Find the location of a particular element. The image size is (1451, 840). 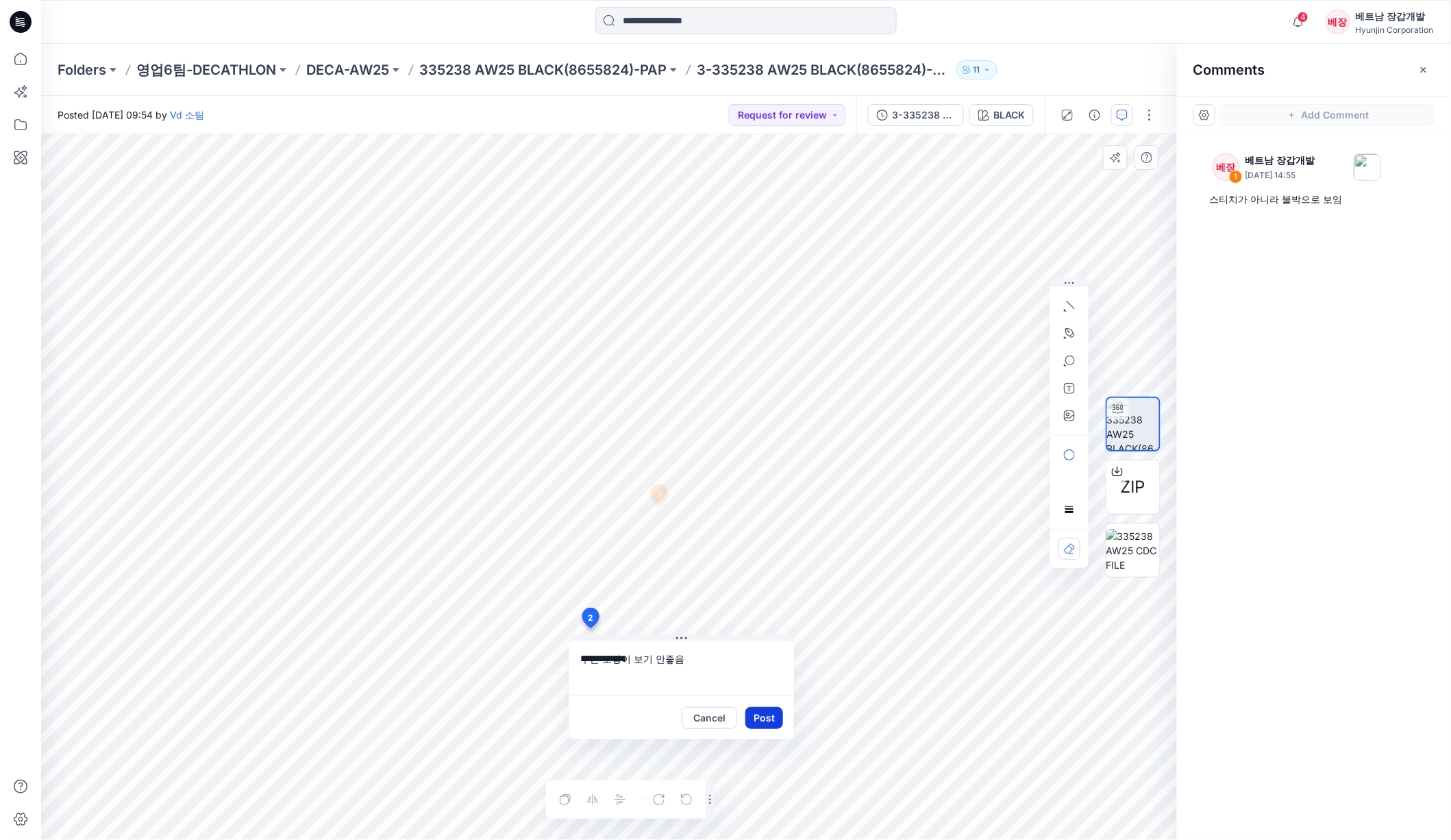

img: 335238 AW25 CDC FILE is located at coordinates (1133, 550).